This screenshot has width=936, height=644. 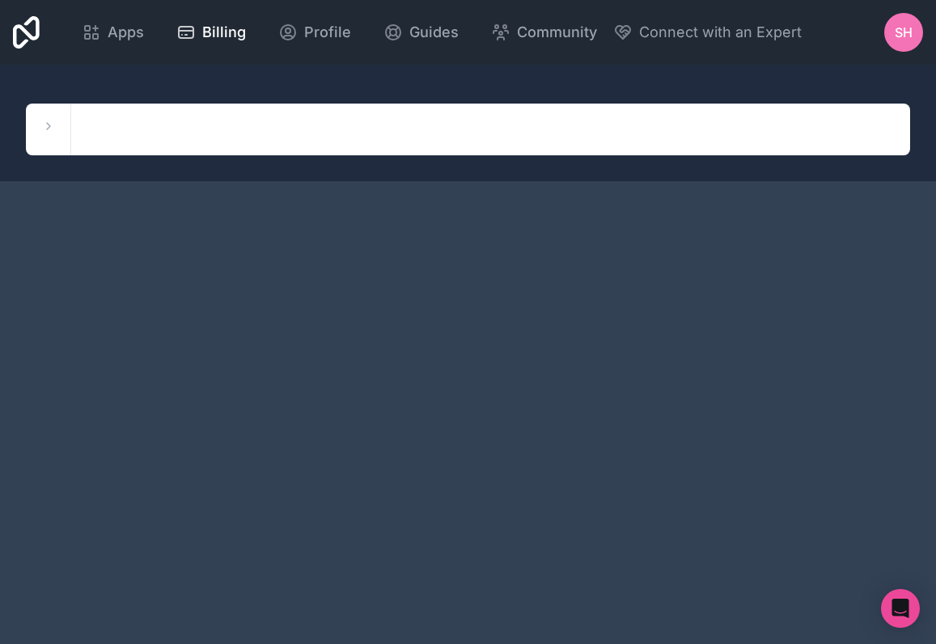 What do you see at coordinates (900, 608) in the screenshot?
I see `div: Open Intercom Messenger` at bounding box center [900, 608].